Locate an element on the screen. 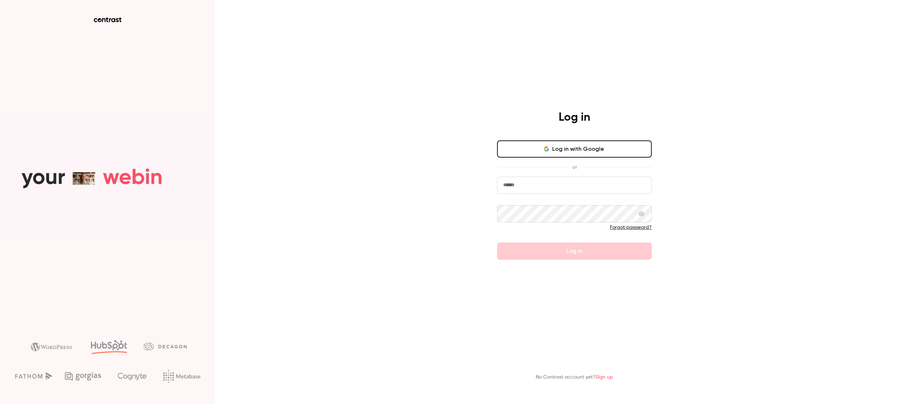  a: Sign up is located at coordinates (604, 377).